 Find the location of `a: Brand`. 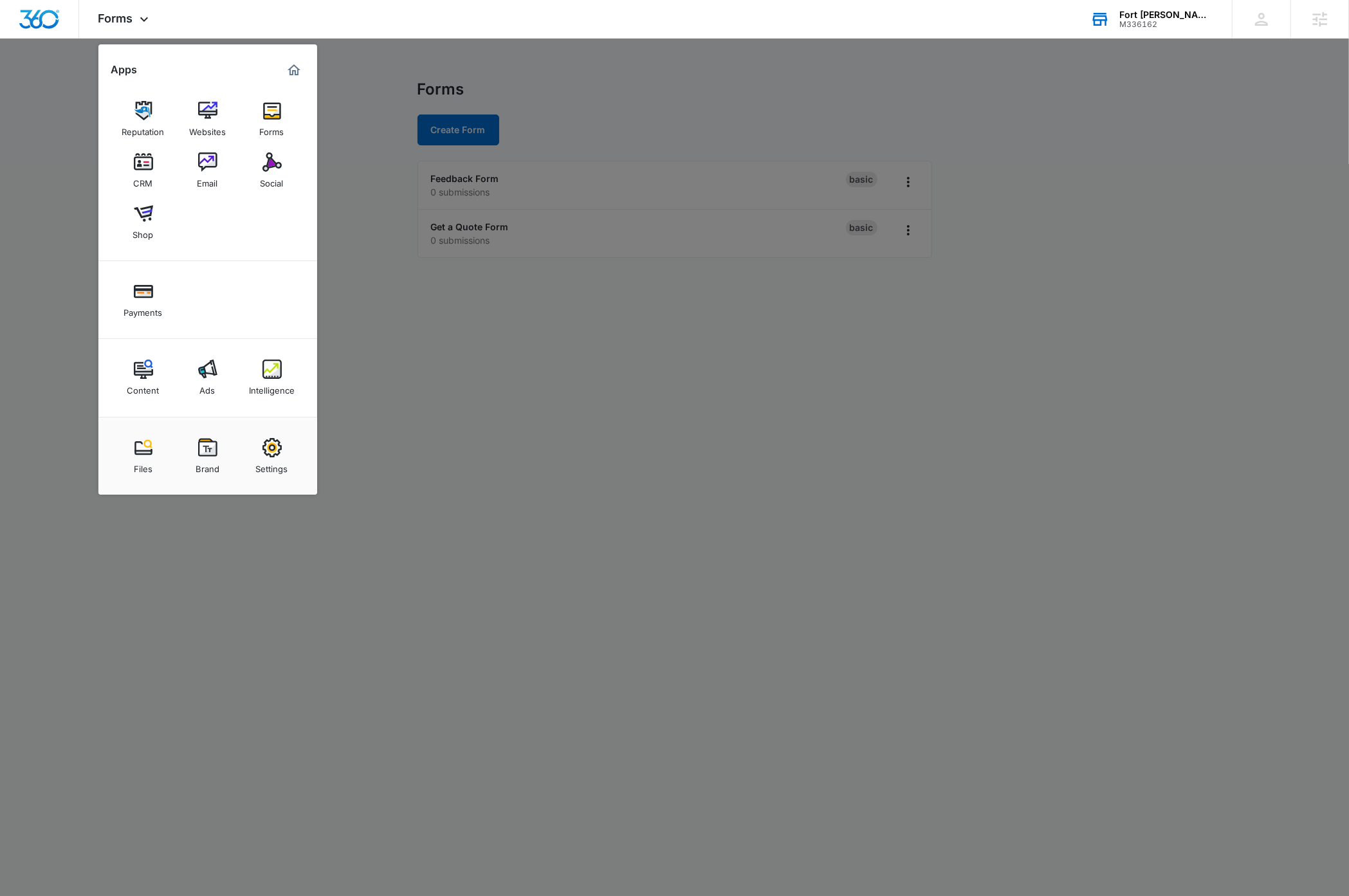

a: Brand is located at coordinates (208, 456).